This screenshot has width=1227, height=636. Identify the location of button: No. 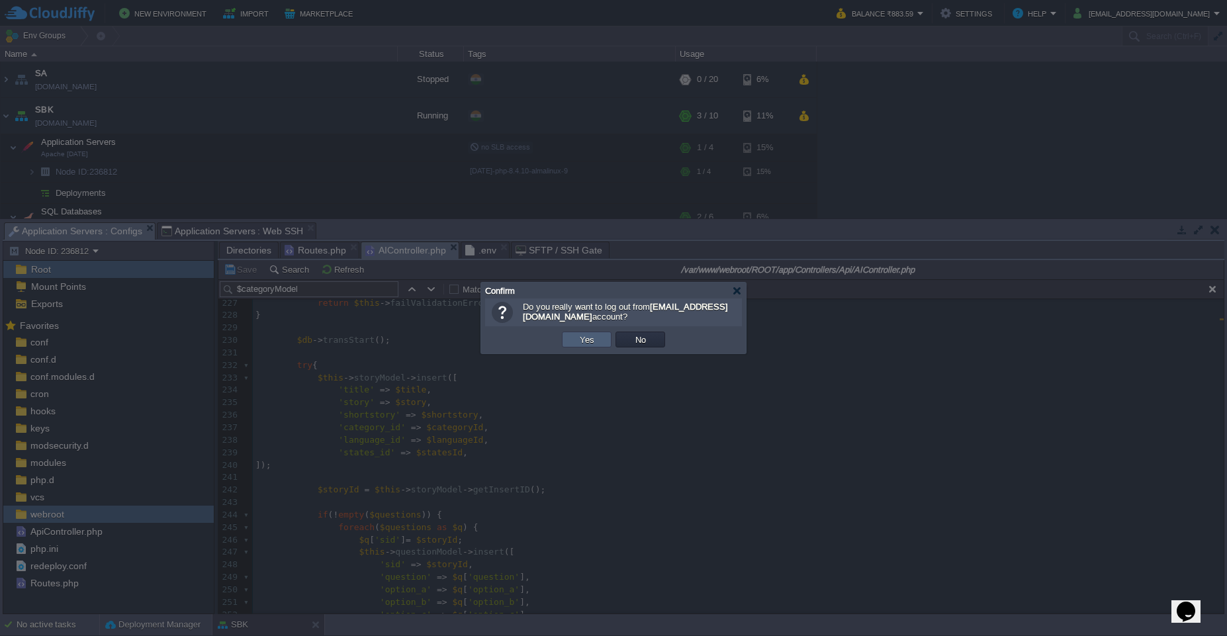
(641, 339).